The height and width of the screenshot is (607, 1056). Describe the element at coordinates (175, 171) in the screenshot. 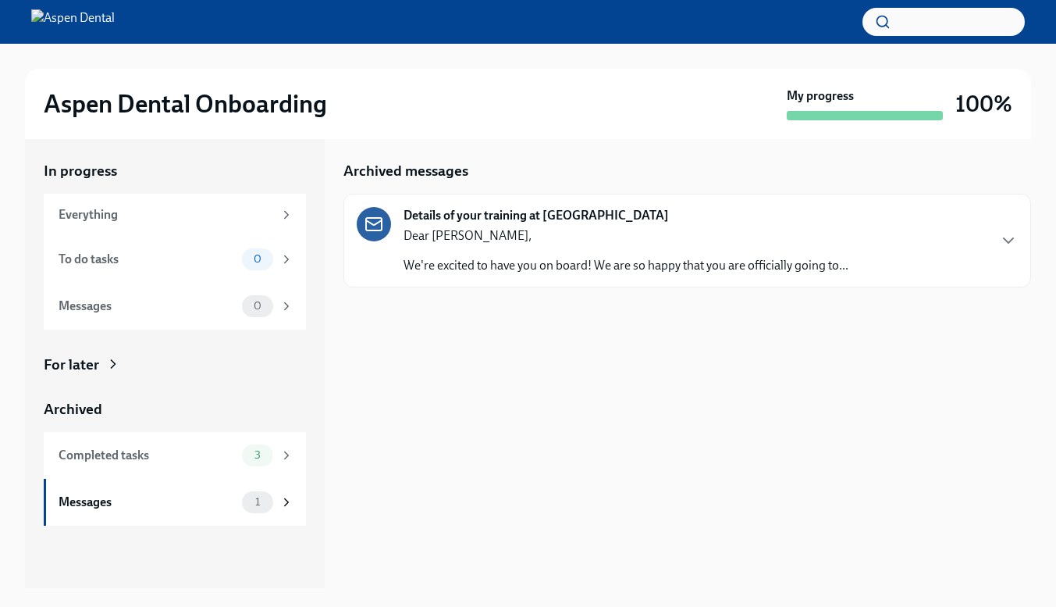

I see `div: In progress` at that location.